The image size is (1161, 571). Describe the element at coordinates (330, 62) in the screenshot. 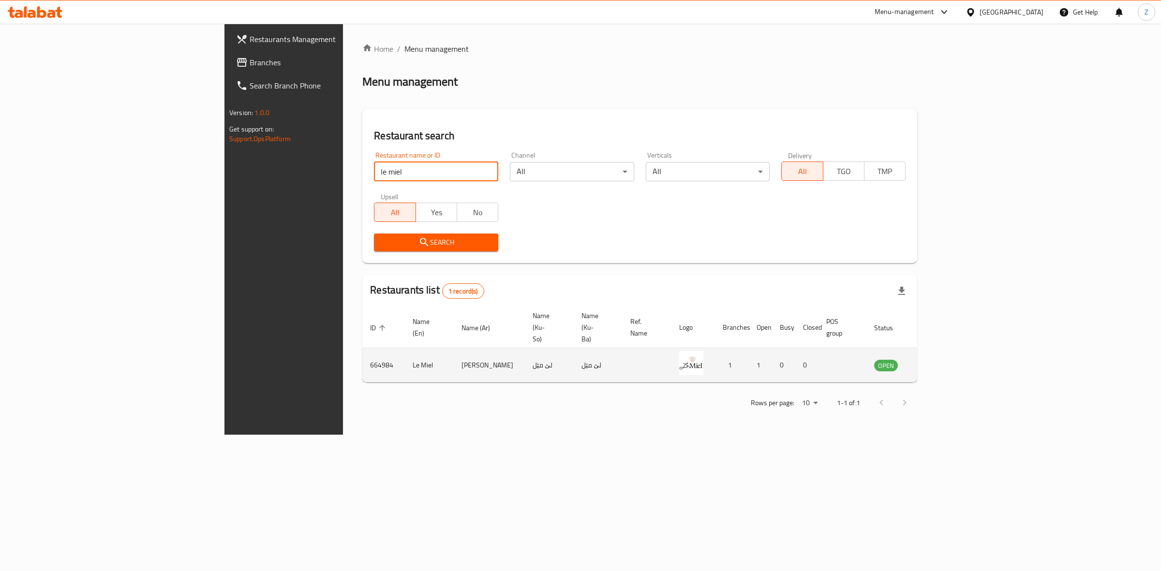

I see `span: Branches` at that location.